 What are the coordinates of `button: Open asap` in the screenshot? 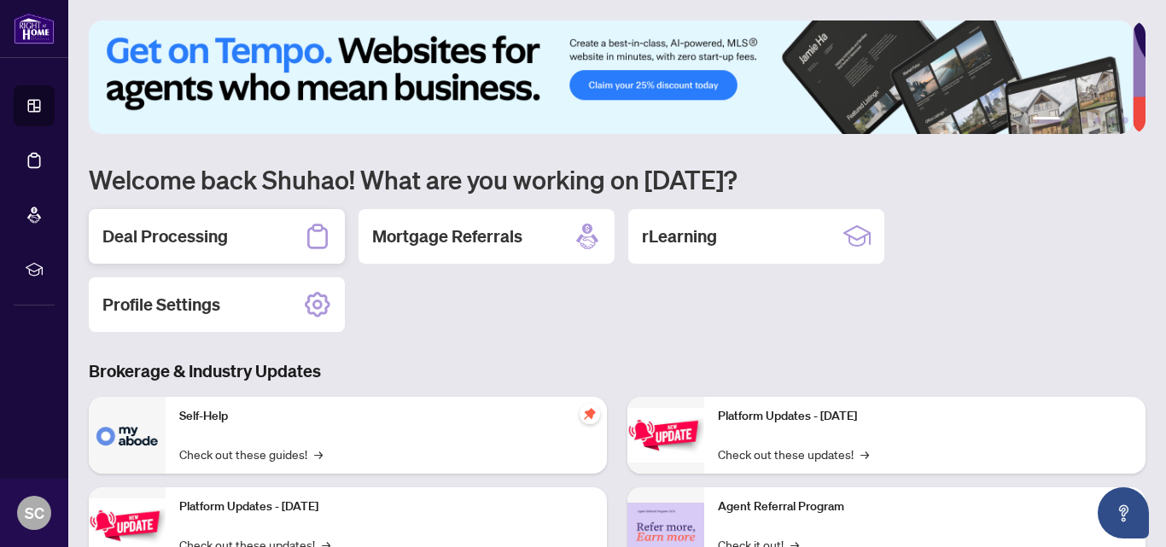 It's located at (1124, 513).